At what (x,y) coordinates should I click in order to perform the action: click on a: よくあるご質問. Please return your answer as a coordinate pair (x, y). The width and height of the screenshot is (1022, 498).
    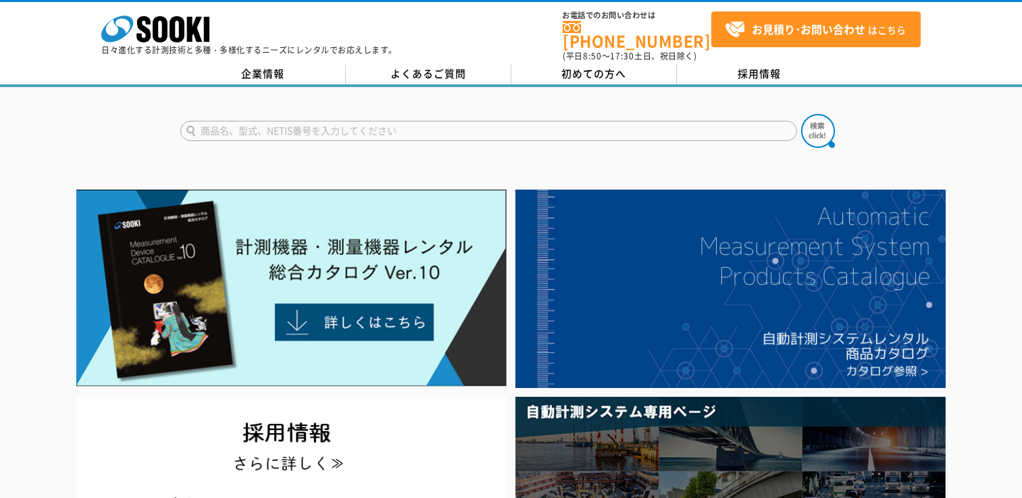
    Looking at the image, I should click on (428, 74).